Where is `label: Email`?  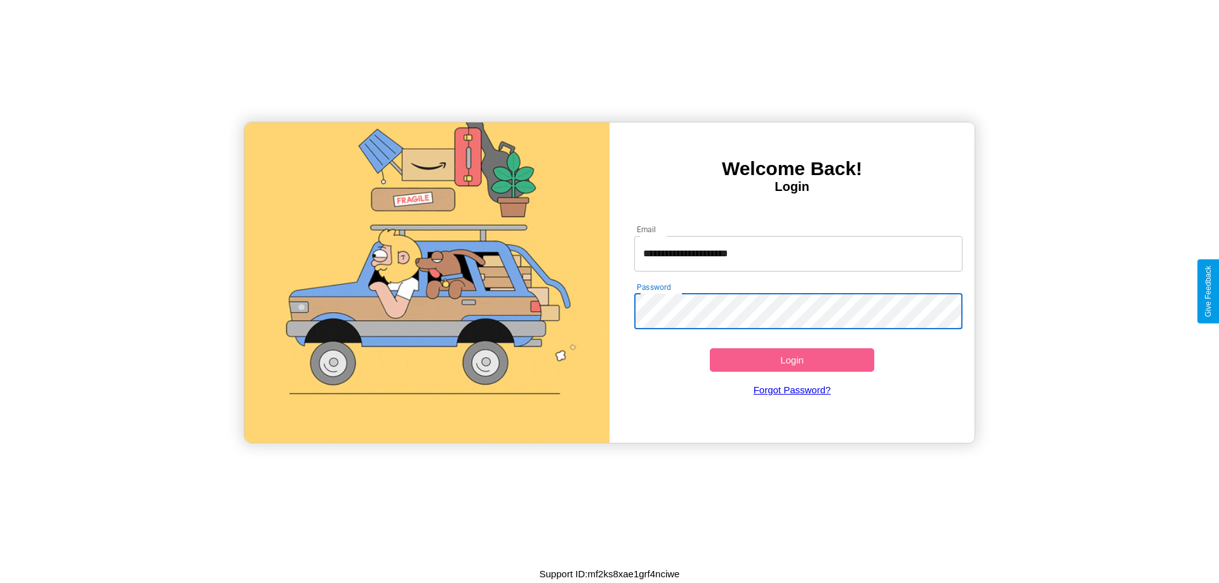
label: Email is located at coordinates (646, 229).